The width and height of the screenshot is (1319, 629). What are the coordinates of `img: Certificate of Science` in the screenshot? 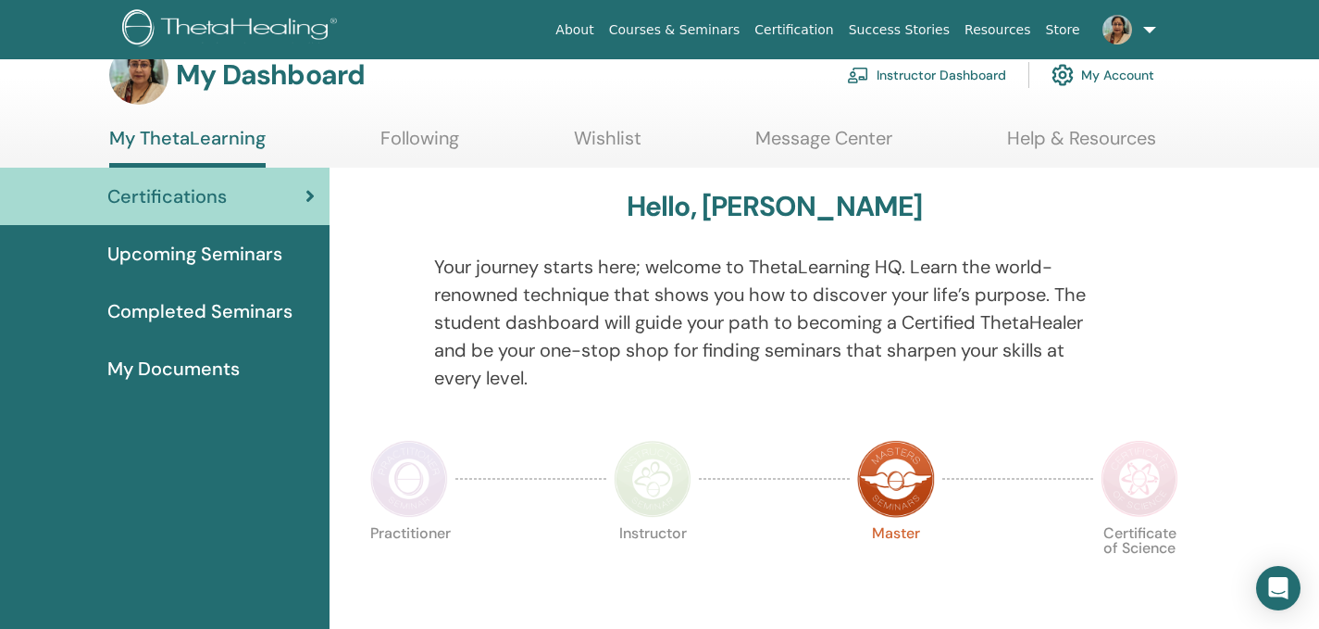 It's located at (1140, 479).